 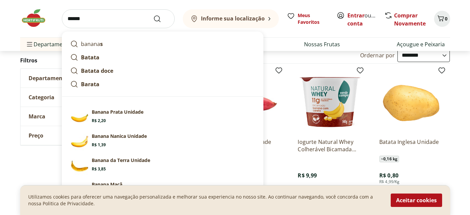 I want to click on p: Banana Prata Unidade, so click(x=118, y=112).